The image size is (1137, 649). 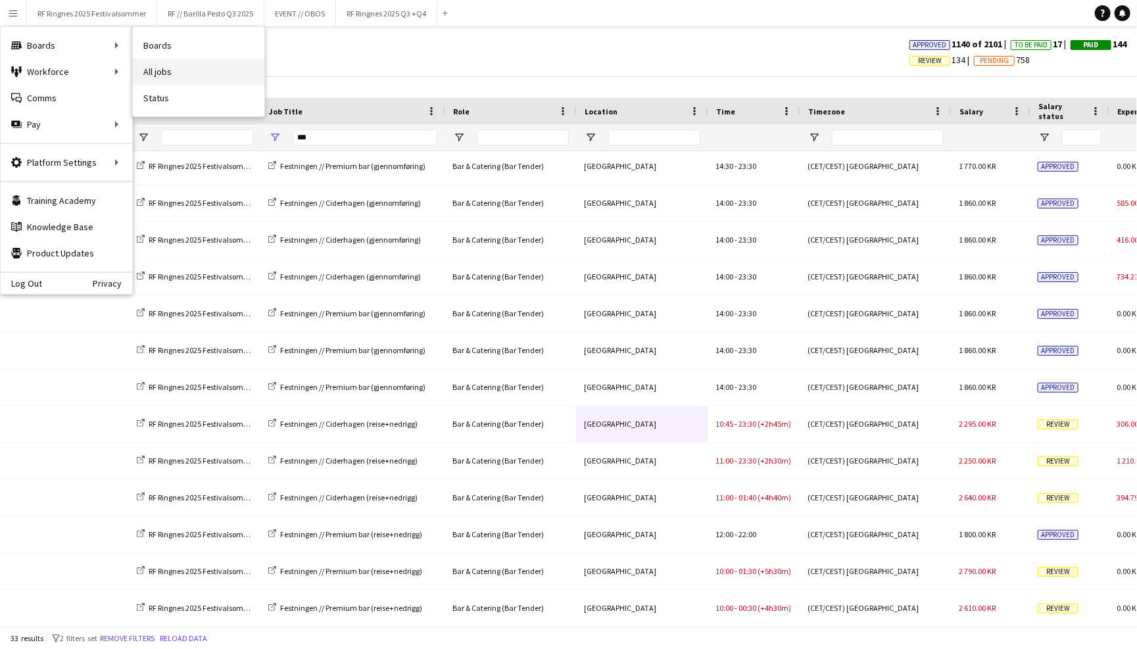 I want to click on span: 00:30, so click(x=747, y=608).